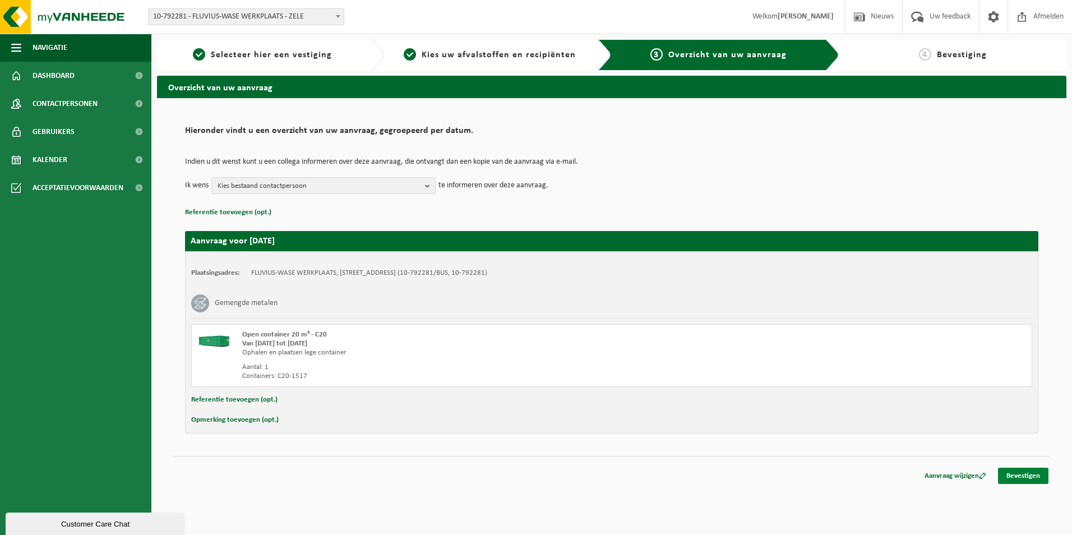  What do you see at coordinates (199, 54) in the screenshot?
I see `span: 1` at bounding box center [199, 54].